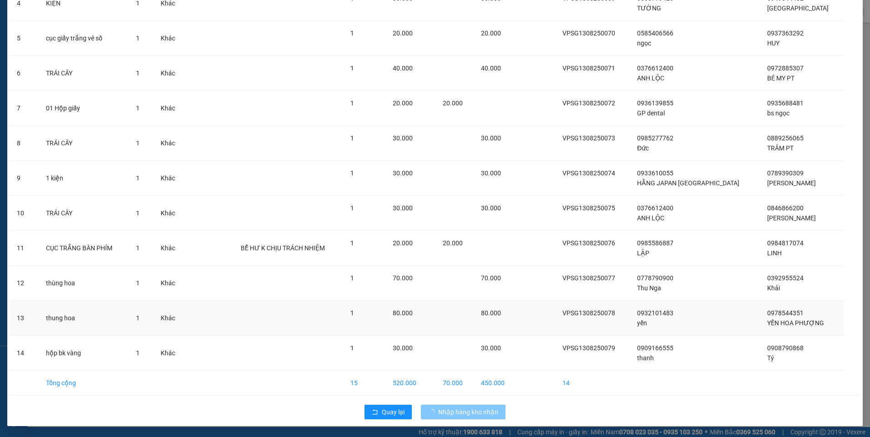  What do you see at coordinates (655, 33) in the screenshot?
I see `span: 0585406566` at bounding box center [655, 33].